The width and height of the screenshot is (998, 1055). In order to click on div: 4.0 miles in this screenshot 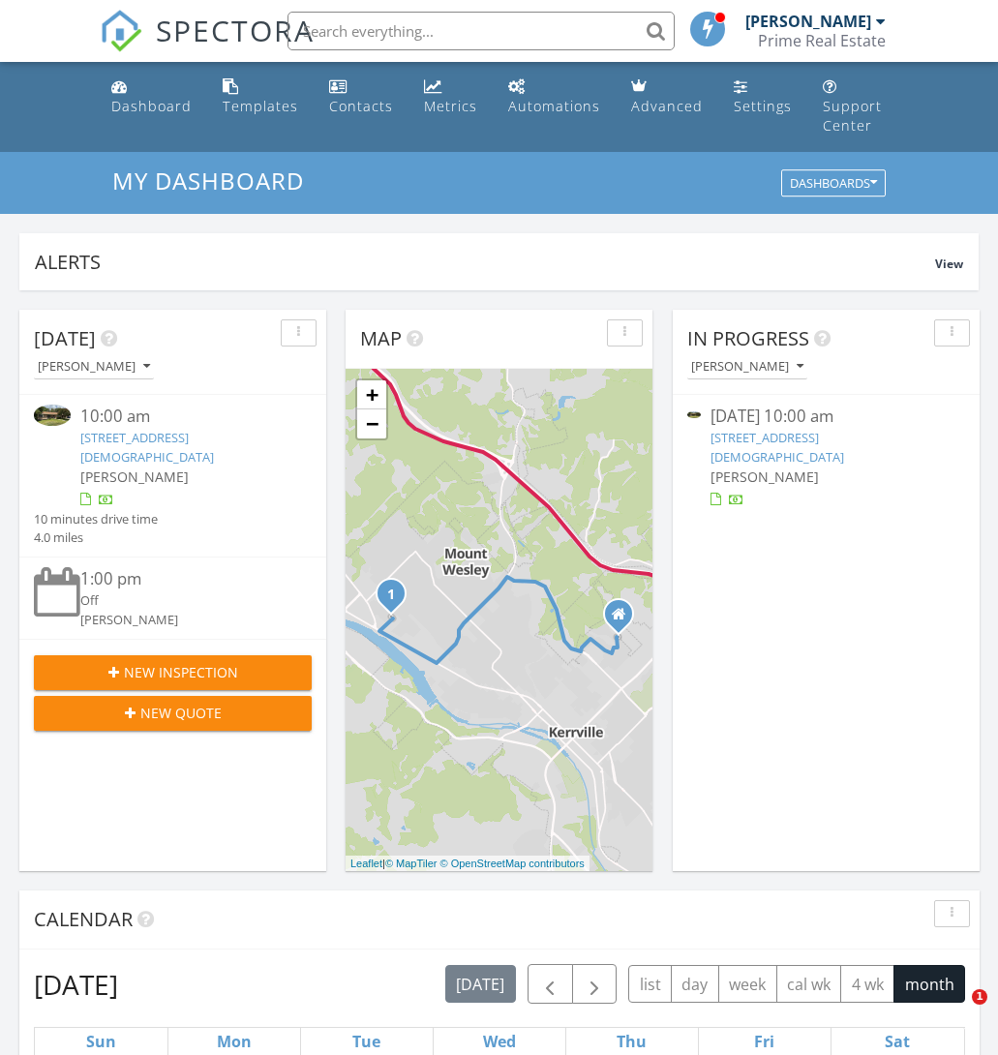, I will do `click(96, 537)`.